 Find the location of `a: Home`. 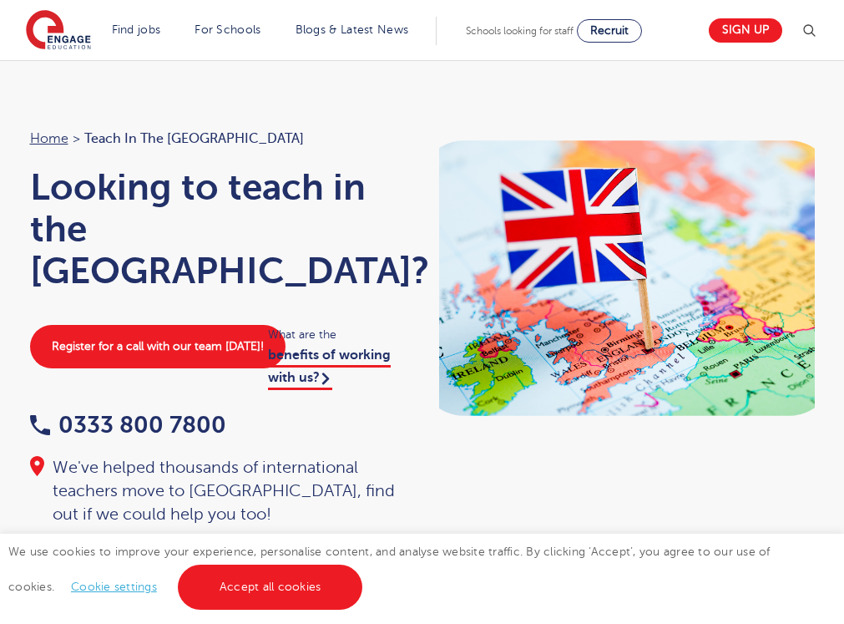

a: Home is located at coordinates (49, 139).